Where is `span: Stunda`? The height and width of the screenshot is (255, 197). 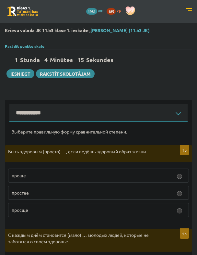 span: Stunda is located at coordinates (30, 59).